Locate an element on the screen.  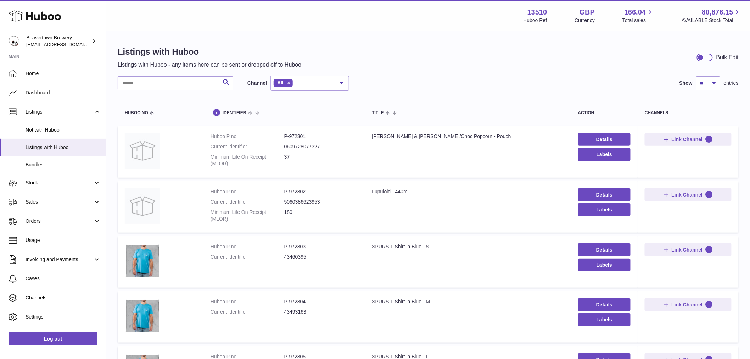
img: Joe & Sephs Caramel/Choc Popcorn - Pouch is located at coordinates (142, 151).